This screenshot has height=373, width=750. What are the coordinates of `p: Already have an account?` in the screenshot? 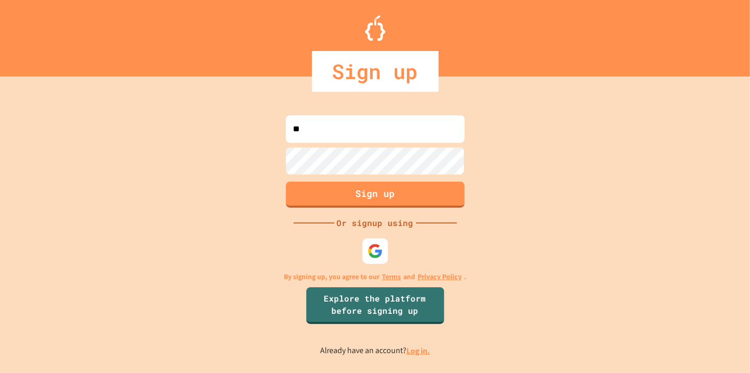 It's located at (375, 351).